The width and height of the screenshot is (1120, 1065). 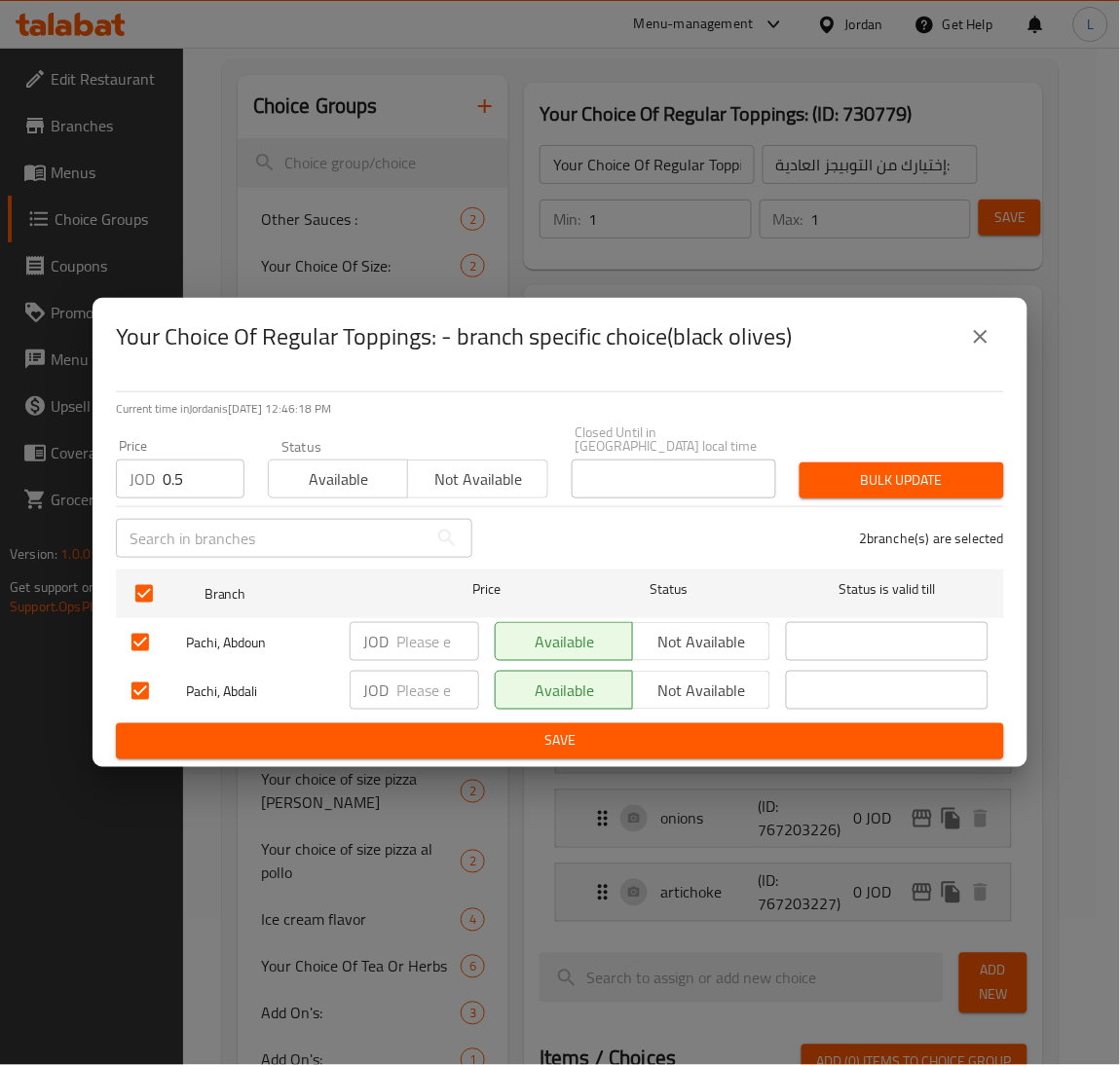 What do you see at coordinates (669, 589) in the screenshot?
I see `span: Status` at bounding box center [669, 589].